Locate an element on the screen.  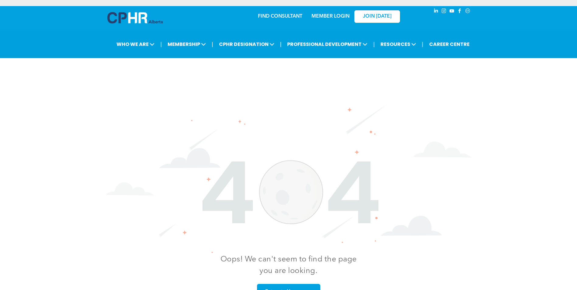
a: youtube is located at coordinates (452, 12).